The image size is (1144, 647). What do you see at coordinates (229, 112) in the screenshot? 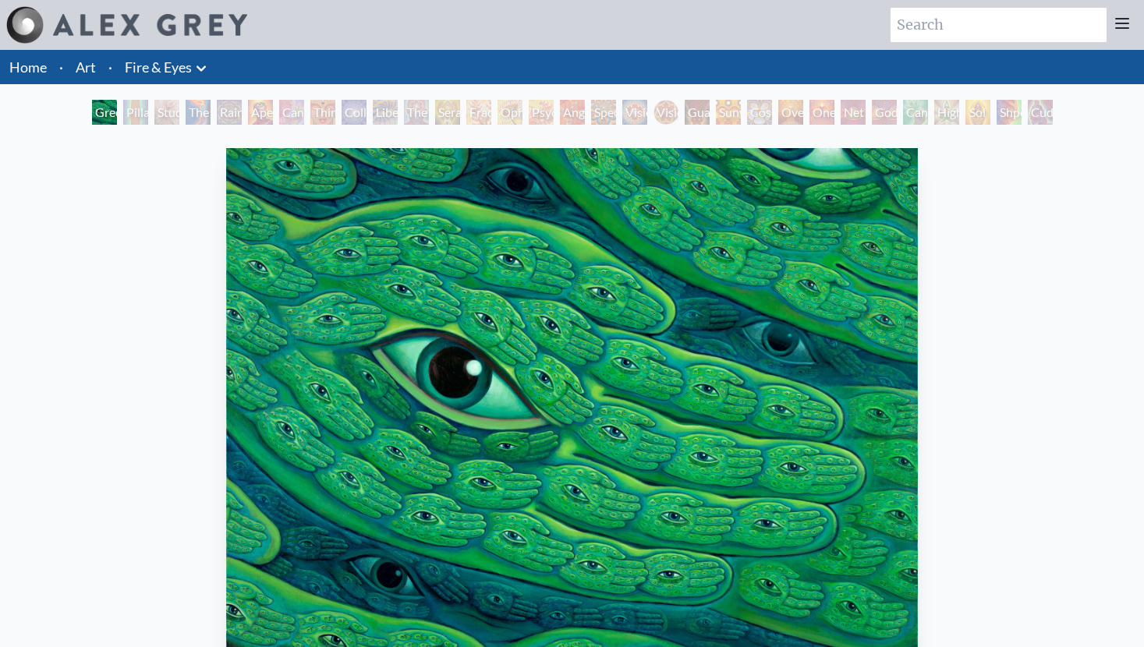
I see `div: Rainbow Eye Ripple` at bounding box center [229, 112].